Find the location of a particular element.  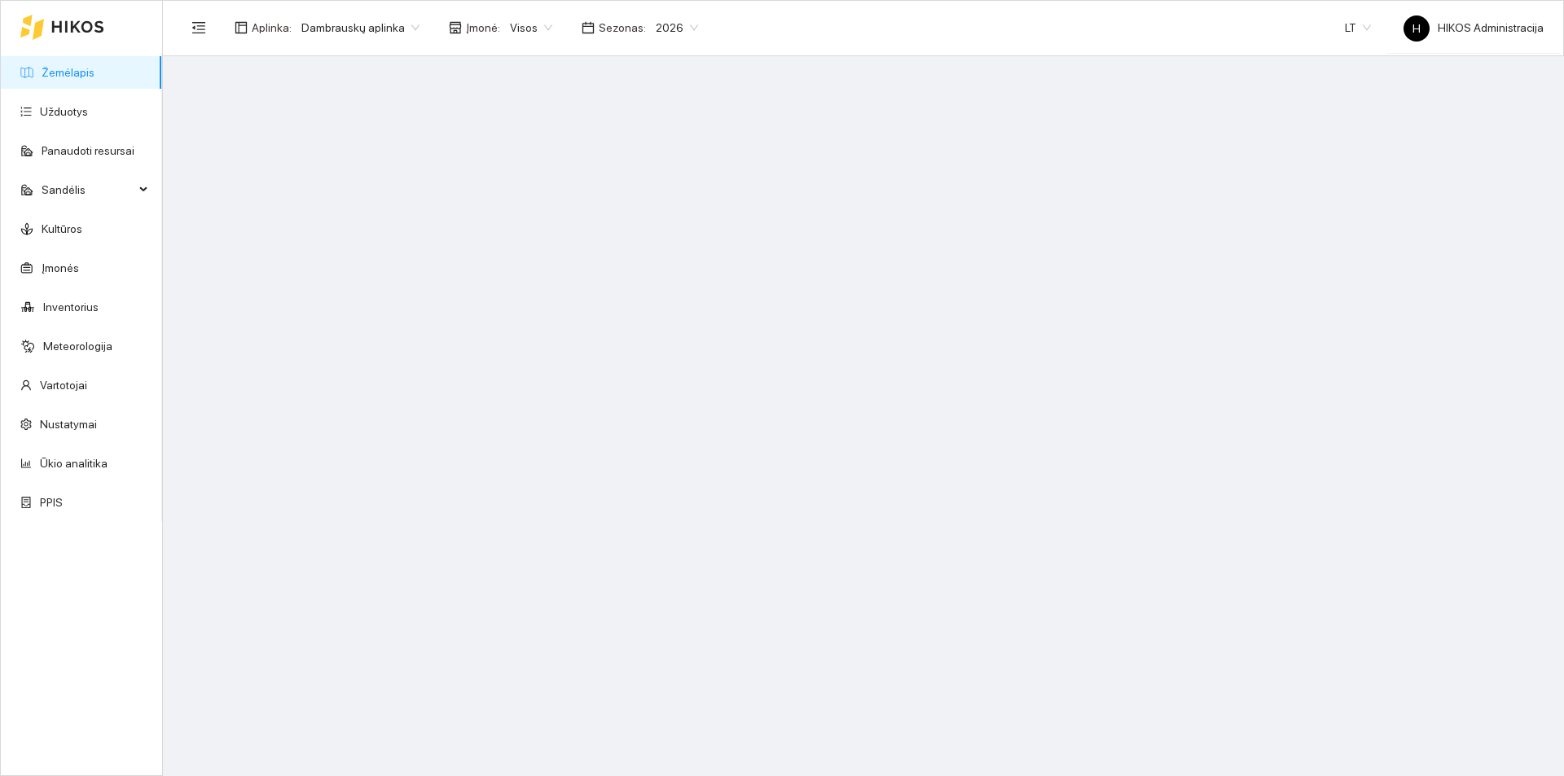

a: Panaudoti resursai is located at coordinates (88, 151).